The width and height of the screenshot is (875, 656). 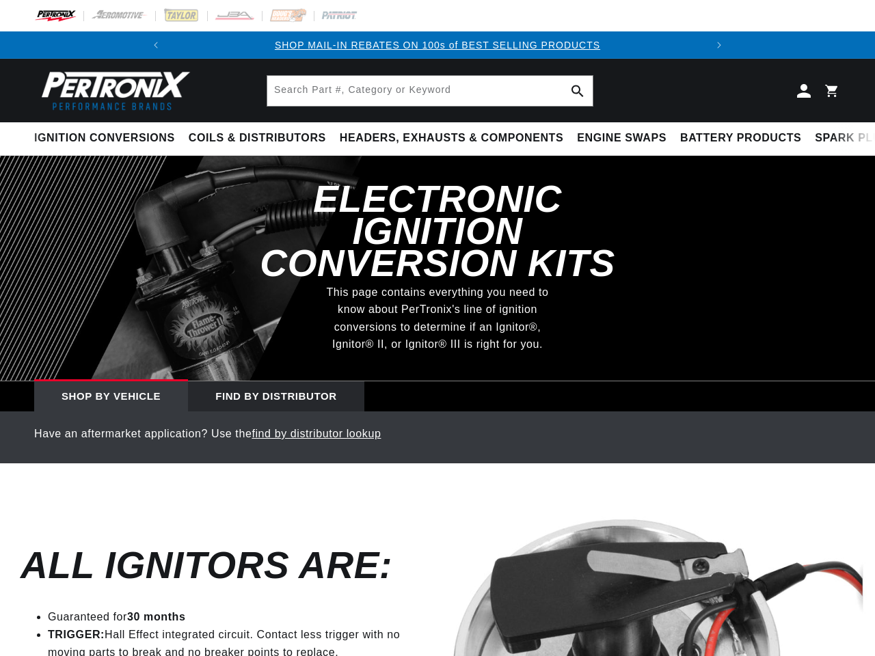 I want to click on a: find by distributor lookup, so click(x=316, y=433).